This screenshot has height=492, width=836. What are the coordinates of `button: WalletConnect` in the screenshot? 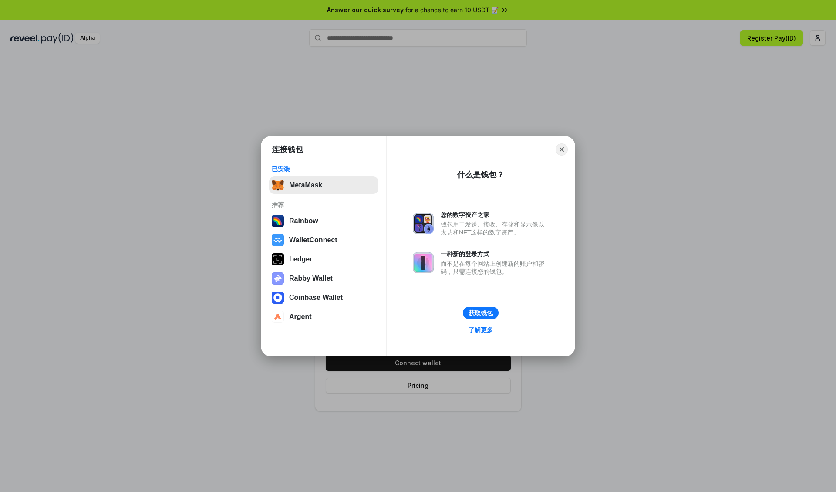 It's located at (324, 240).